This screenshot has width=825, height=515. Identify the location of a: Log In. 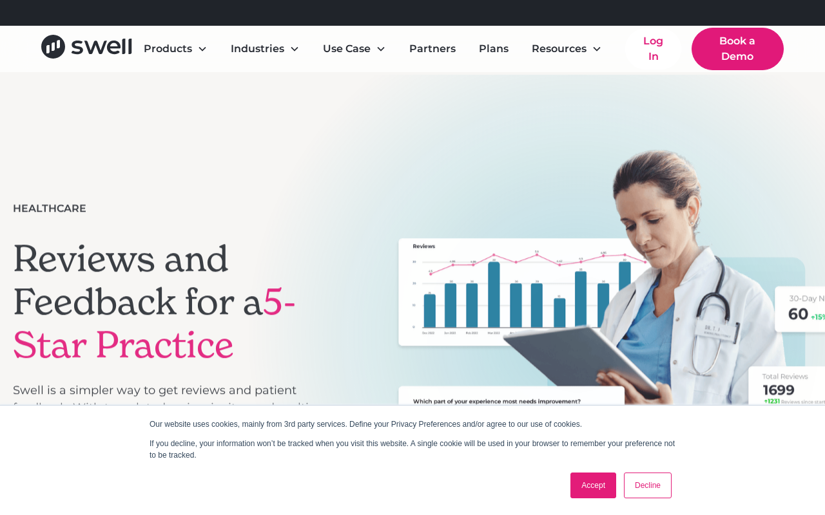
(653, 49).